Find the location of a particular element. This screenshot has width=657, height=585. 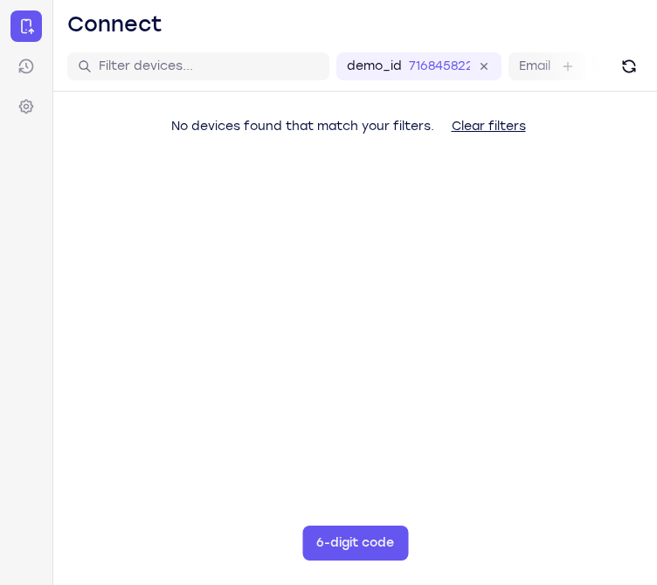

a: Sessions is located at coordinates (26, 66).